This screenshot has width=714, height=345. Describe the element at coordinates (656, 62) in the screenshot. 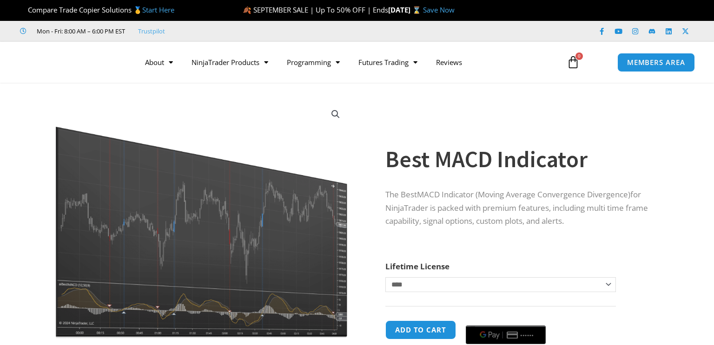

I see `a: MEMBERS AREA` at that location.